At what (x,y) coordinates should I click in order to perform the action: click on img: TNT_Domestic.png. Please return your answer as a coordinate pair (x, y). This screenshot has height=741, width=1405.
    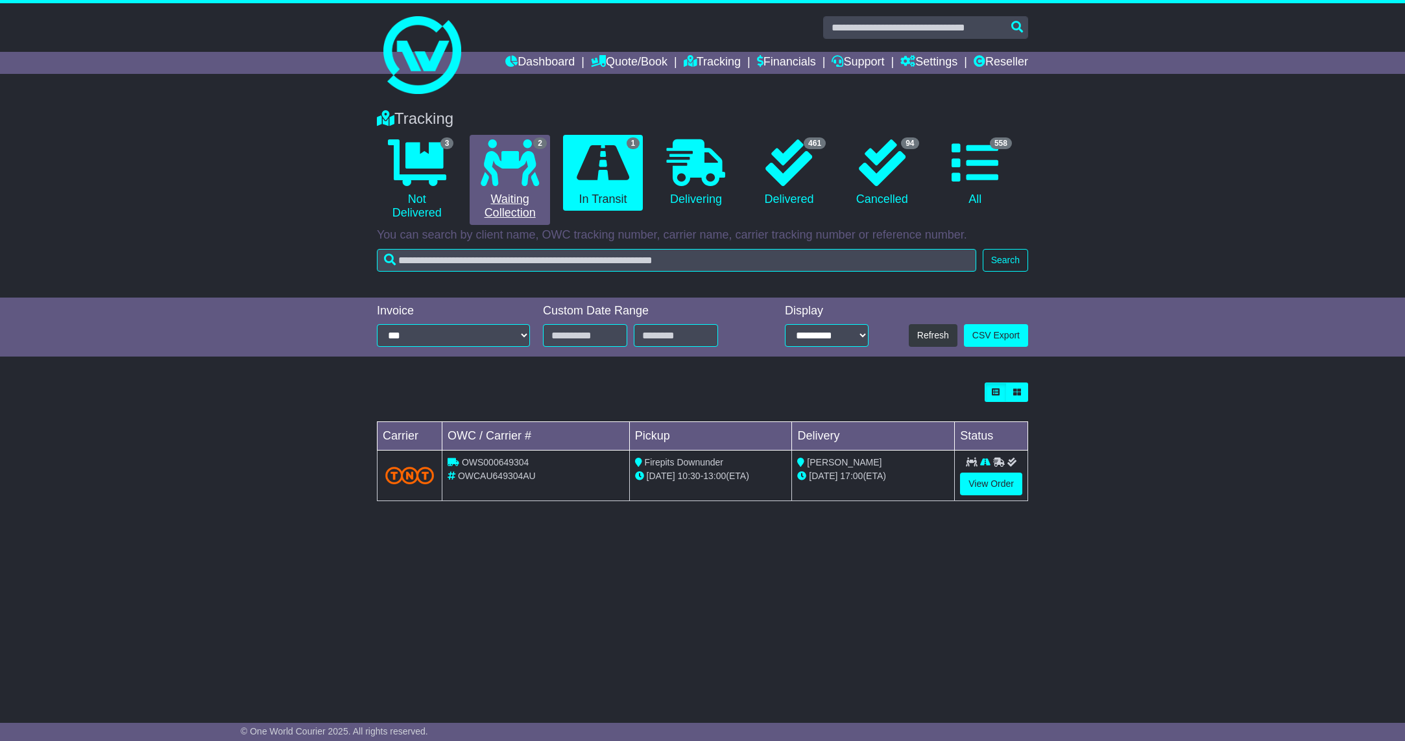
    Looking at the image, I should click on (409, 476).